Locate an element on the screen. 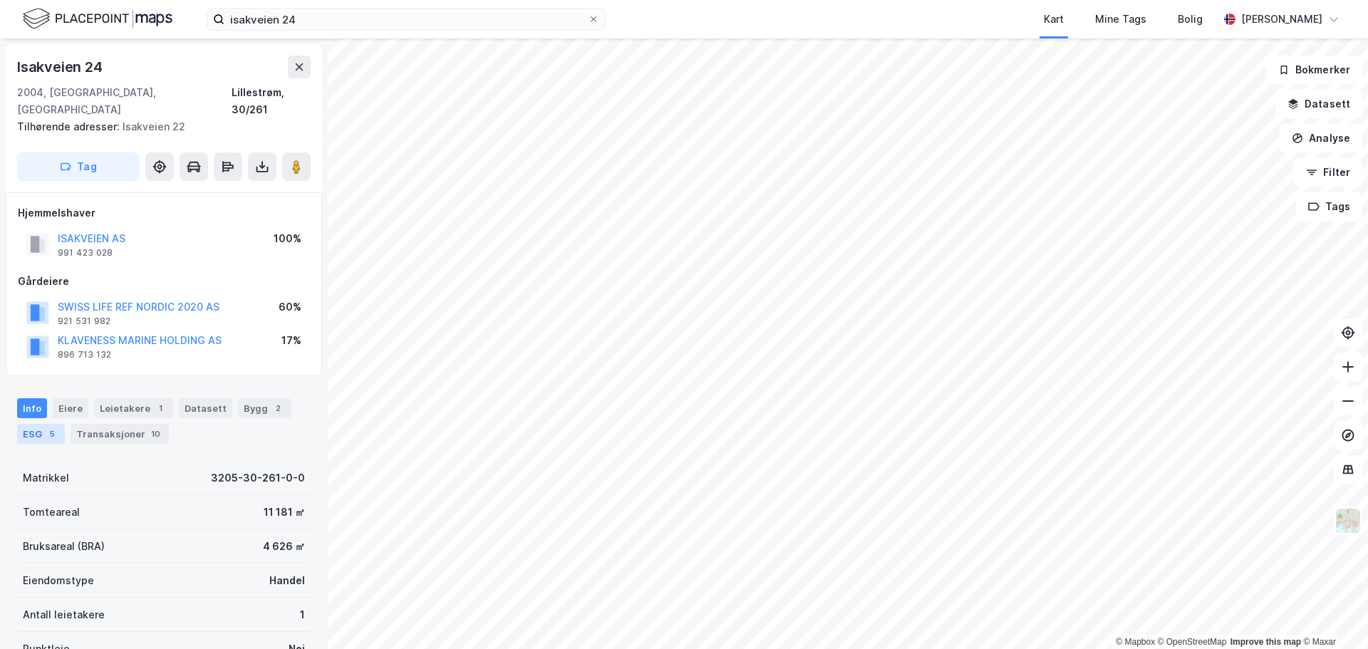 Image resolution: width=1368 pixels, height=649 pixels. div: Datasett is located at coordinates (205, 408).